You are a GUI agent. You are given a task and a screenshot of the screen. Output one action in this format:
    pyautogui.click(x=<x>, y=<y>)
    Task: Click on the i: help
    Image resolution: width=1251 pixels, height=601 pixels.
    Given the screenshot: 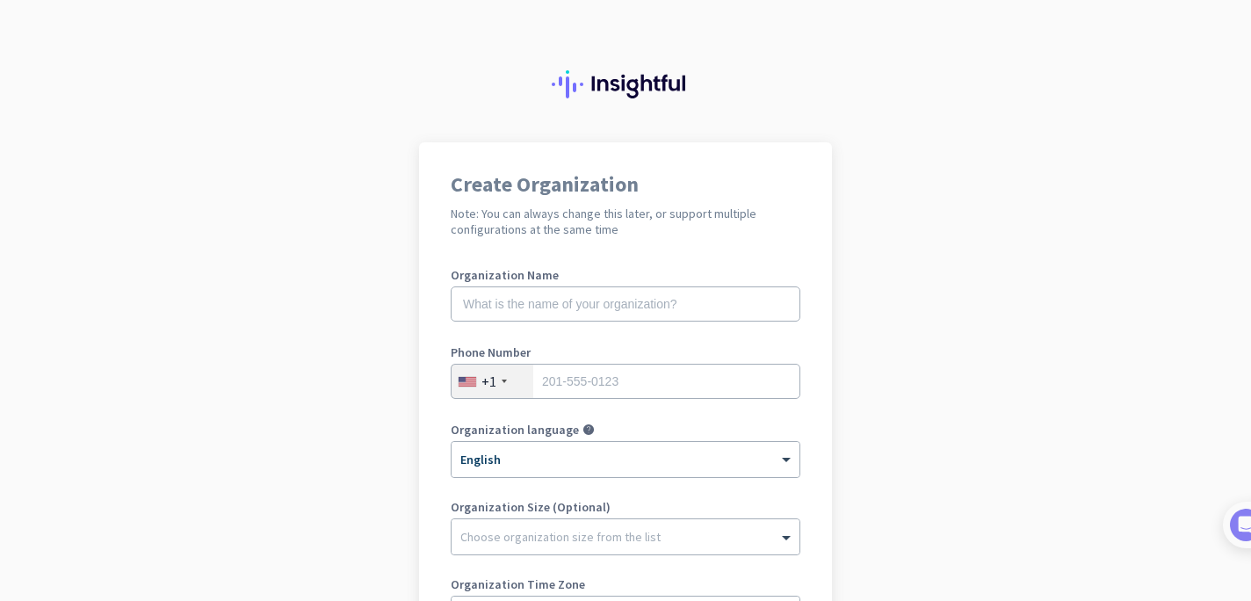 What is the action you would take?
    pyautogui.click(x=589, y=430)
    